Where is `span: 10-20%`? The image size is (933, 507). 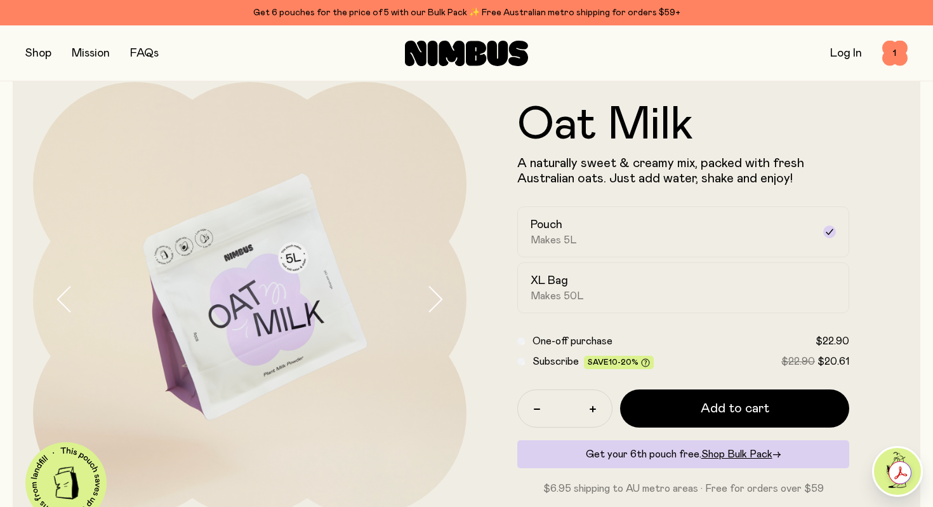
span: 10-20% is located at coordinates (623, 362).